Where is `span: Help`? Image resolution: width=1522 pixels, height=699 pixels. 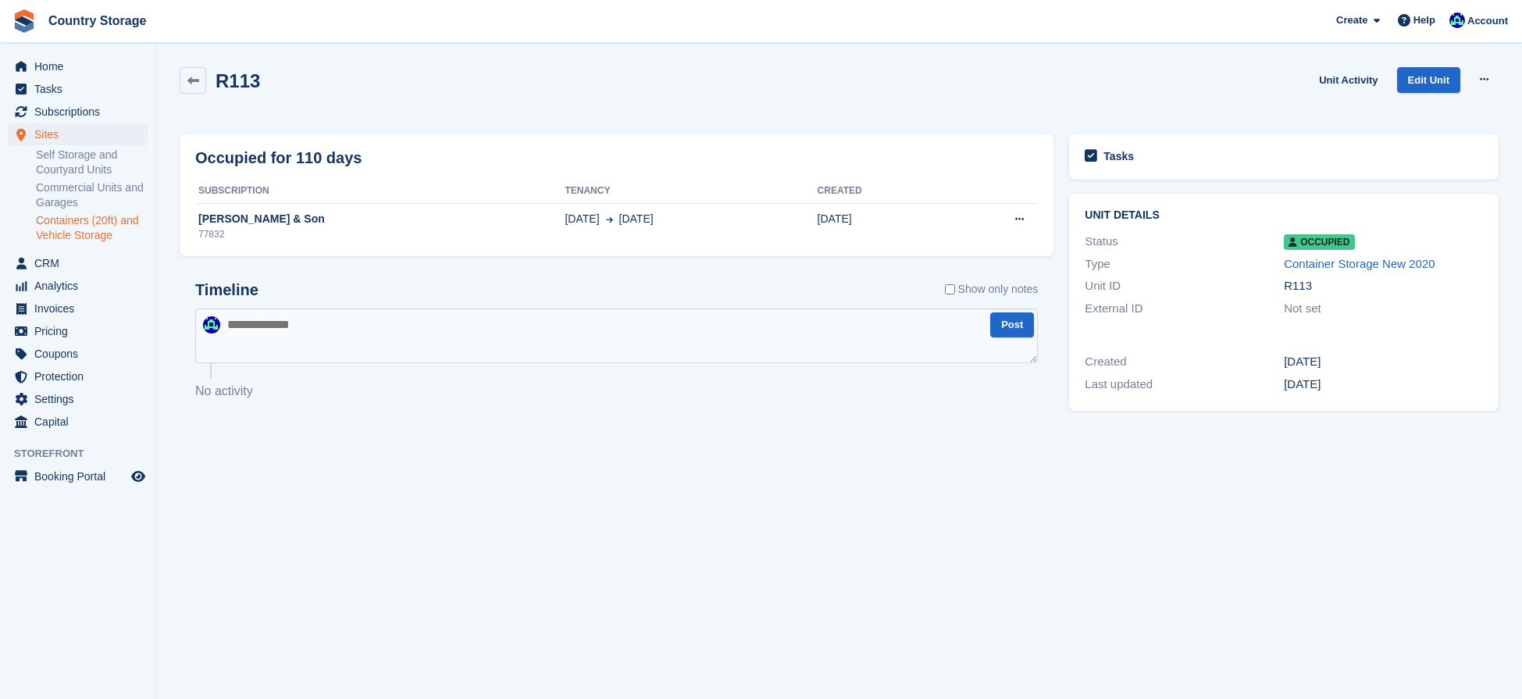
span: Help is located at coordinates (1424, 20).